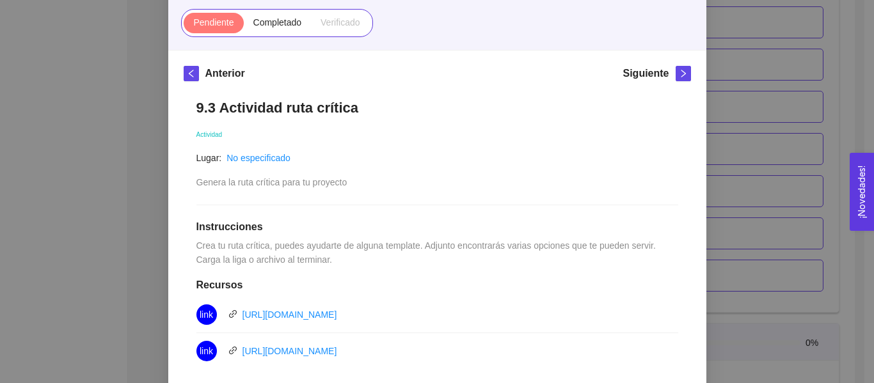 The width and height of the screenshot is (874, 383). What do you see at coordinates (191, 74) in the screenshot?
I see `button: left` at bounding box center [191, 74].